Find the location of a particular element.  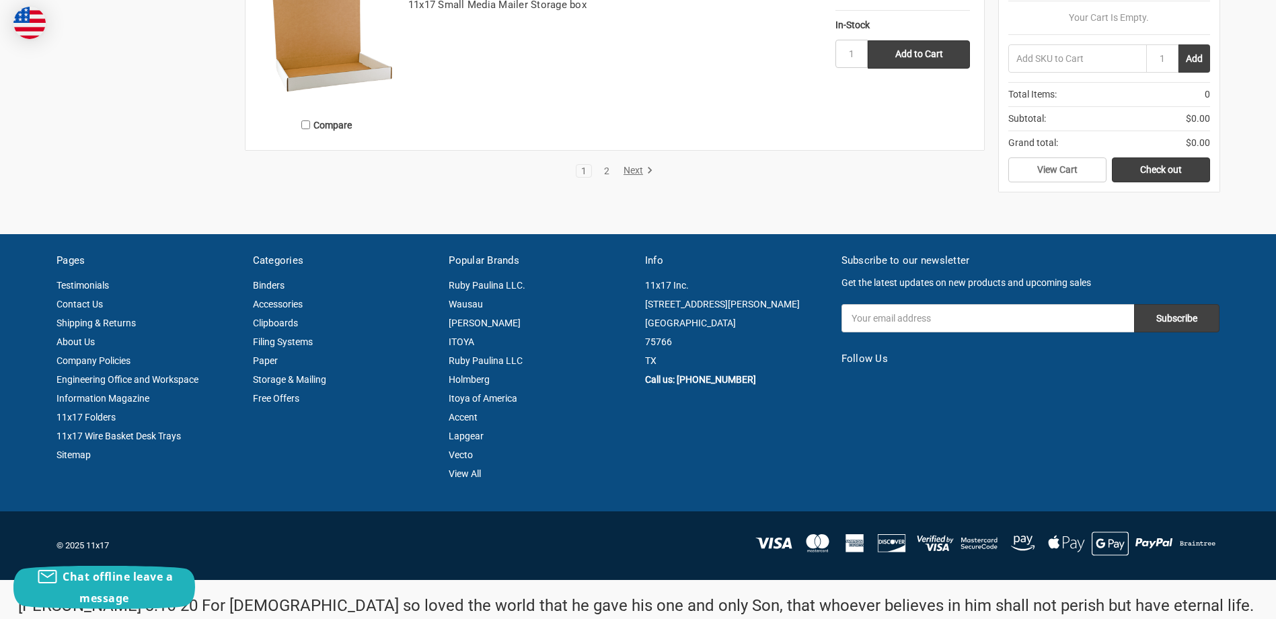

span: Total Items: is located at coordinates (1033, 94).